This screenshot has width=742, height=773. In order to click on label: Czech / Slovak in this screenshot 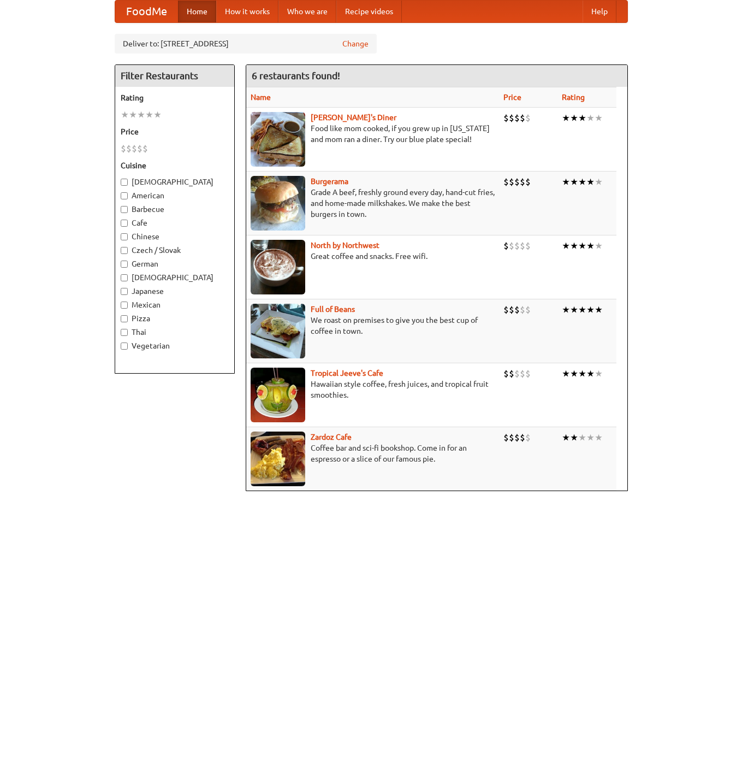, I will do `click(175, 250)`.